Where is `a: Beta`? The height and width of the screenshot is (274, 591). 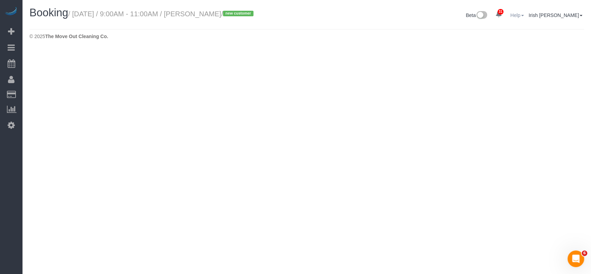
a: Beta is located at coordinates (477, 15).